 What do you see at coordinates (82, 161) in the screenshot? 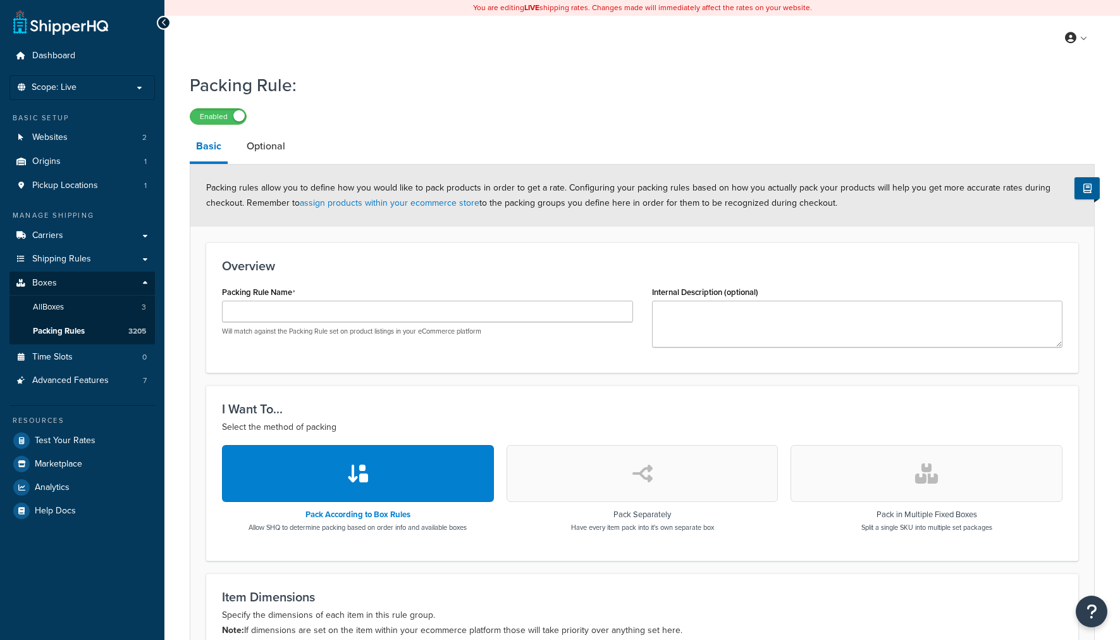
I see `a: Origins1` at bounding box center [82, 161].